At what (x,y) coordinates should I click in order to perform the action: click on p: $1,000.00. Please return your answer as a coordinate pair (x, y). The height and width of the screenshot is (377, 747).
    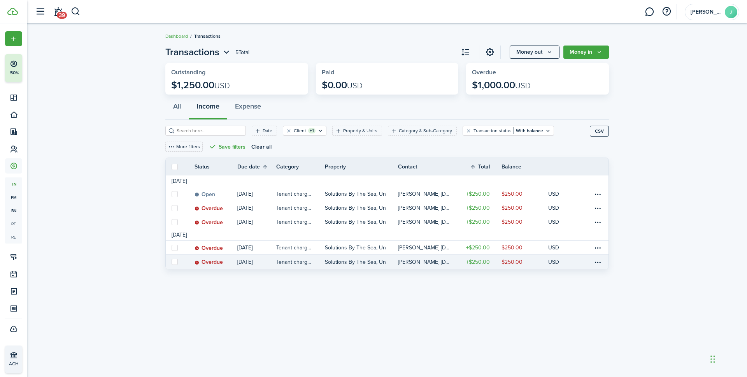
    Looking at the image, I should click on (501, 85).